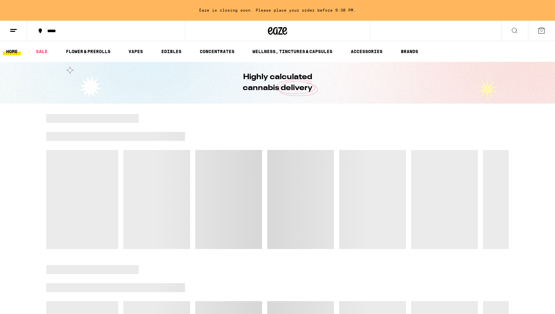  What do you see at coordinates (367, 51) in the screenshot?
I see `a: ACCESSORIES` at bounding box center [367, 51].